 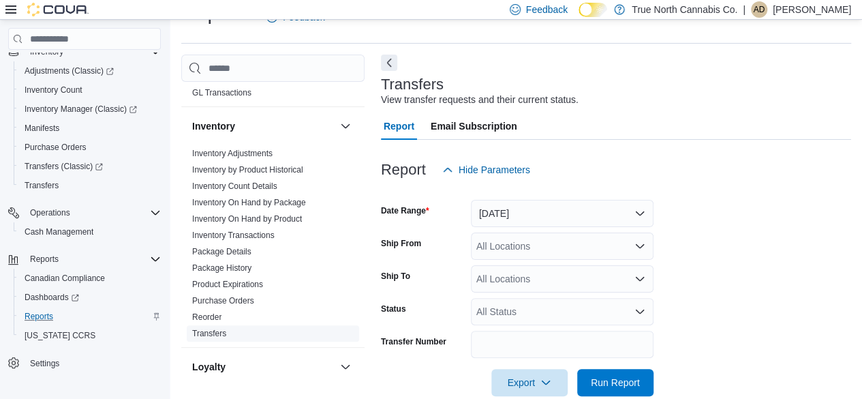 I want to click on button: Hide Parameters, so click(x=486, y=170).